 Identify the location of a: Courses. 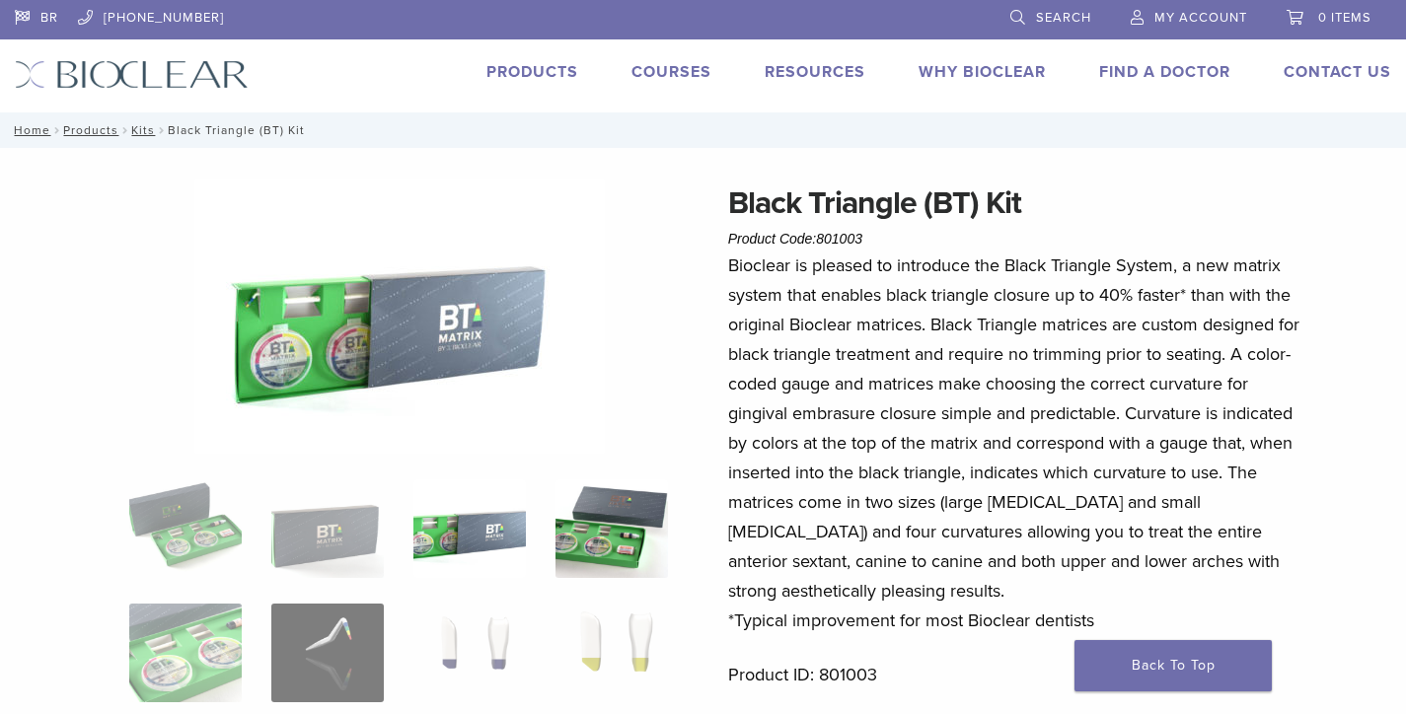
(671, 72).